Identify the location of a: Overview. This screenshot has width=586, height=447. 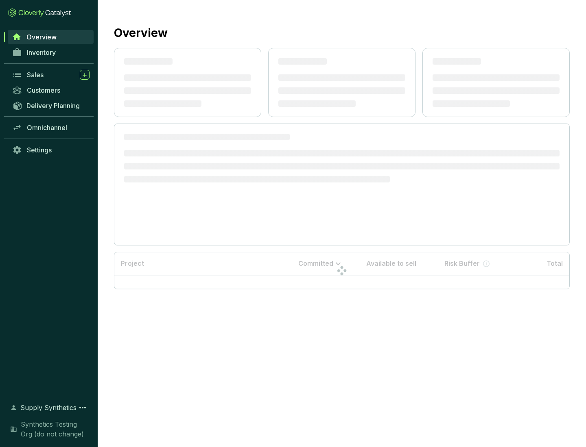
(50, 37).